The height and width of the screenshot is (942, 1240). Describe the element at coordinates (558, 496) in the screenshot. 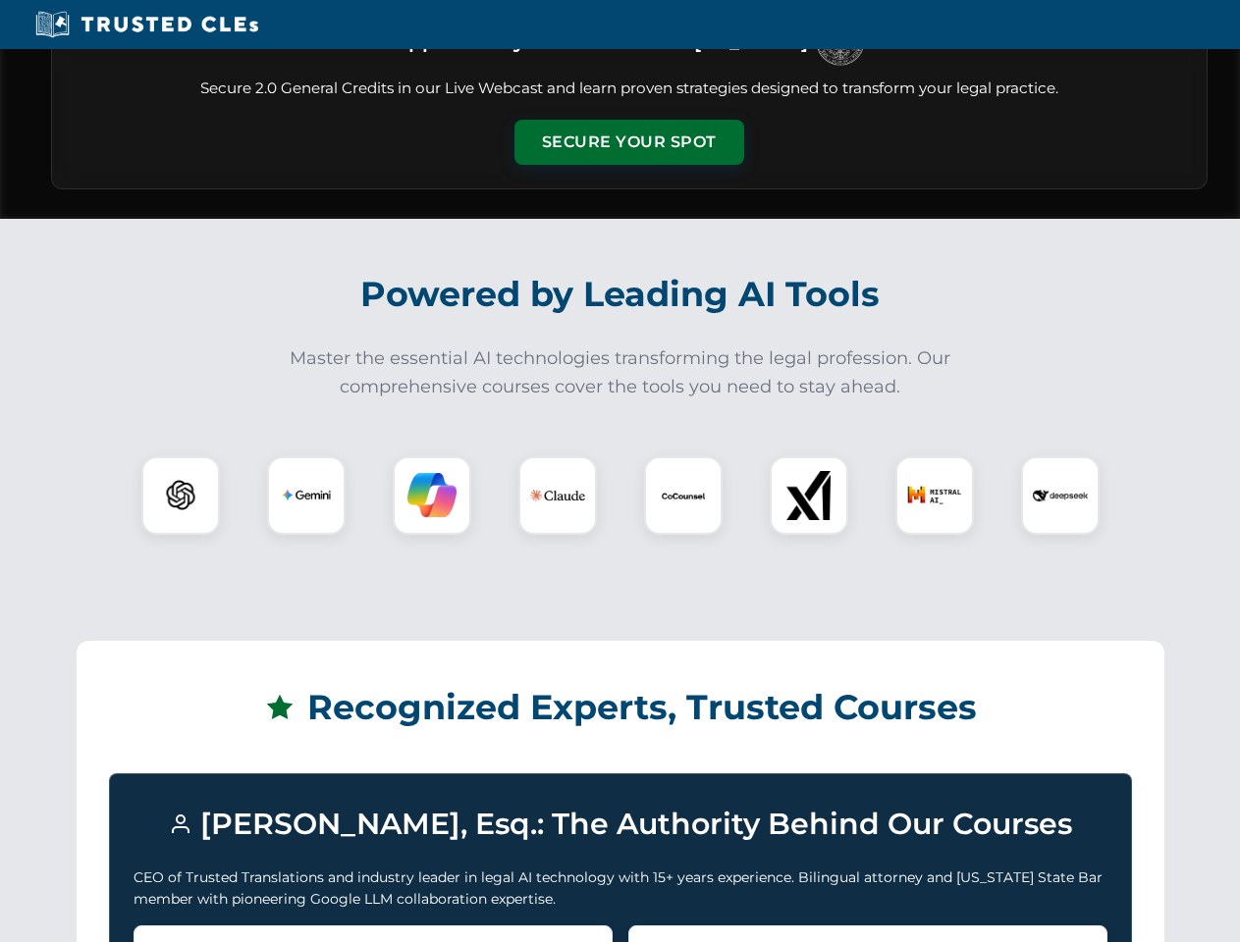

I see `div: Claude` at that location.